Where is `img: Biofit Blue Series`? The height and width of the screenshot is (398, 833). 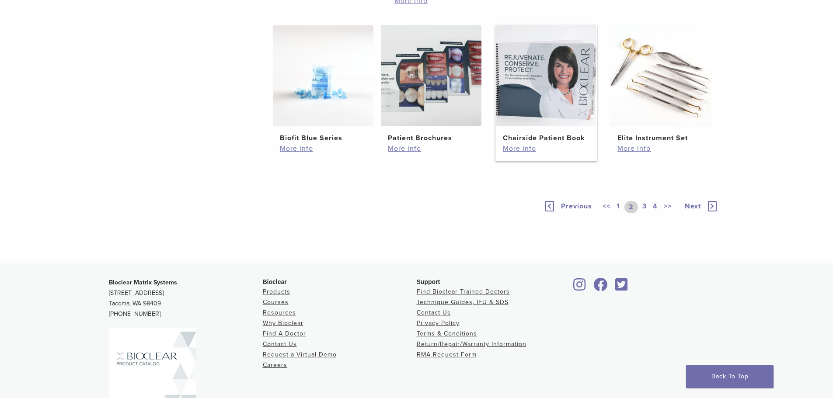 img: Biofit Blue Series is located at coordinates (323, 76).